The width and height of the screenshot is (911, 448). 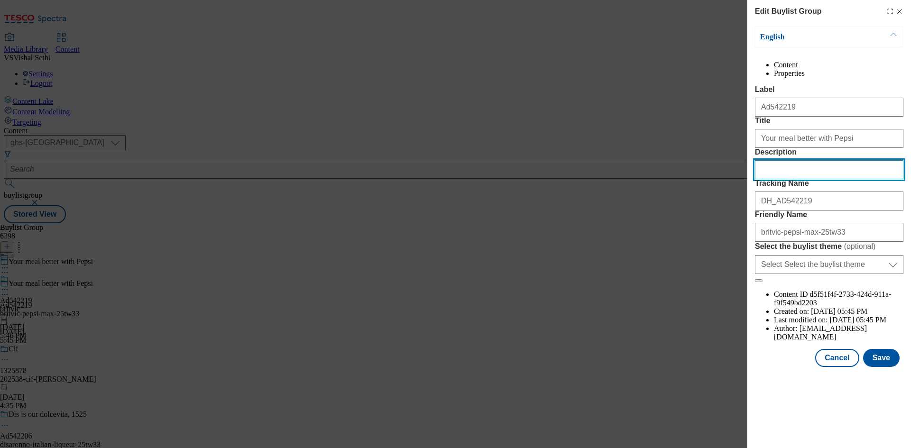 I want to click on span: ( optional ), so click(x=860, y=246).